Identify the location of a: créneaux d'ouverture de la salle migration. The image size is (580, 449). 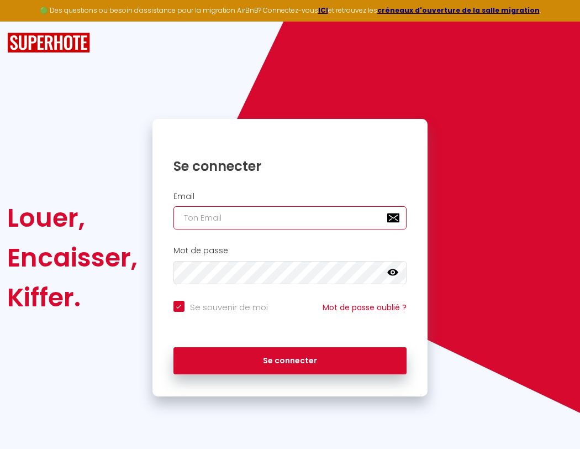
(459, 10).